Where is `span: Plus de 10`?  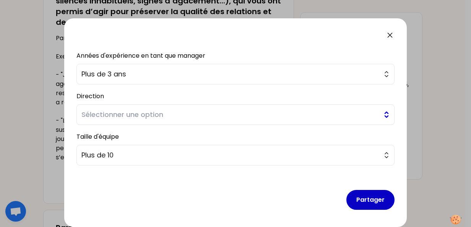
span: Plus de 10 is located at coordinates (230, 155).